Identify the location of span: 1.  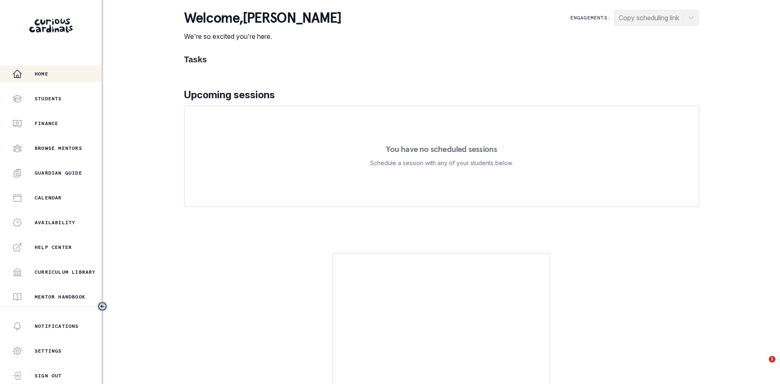
(772, 359).